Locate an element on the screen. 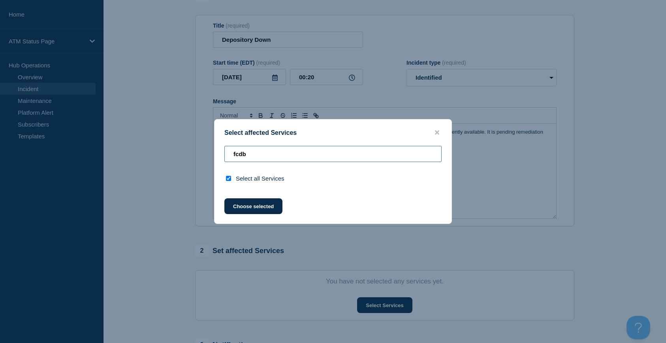 Image resolution: width=666 pixels, height=343 pixels. button: close button is located at coordinates (437, 133).